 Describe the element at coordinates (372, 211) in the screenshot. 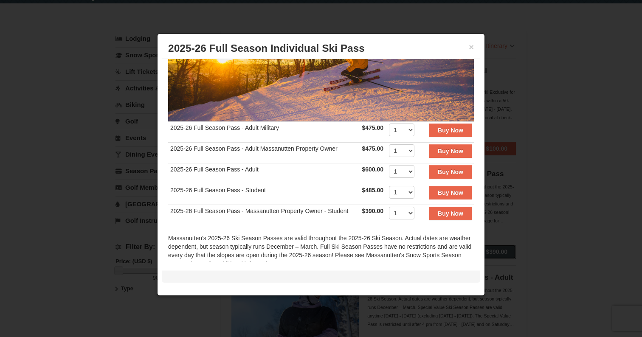

I see `strong: $390.00` at that location.